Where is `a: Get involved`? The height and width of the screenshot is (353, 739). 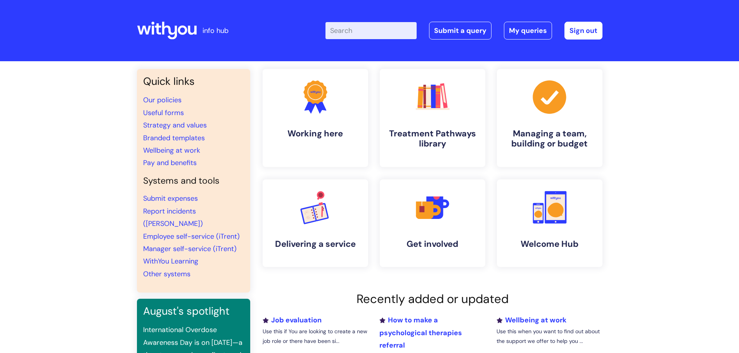
a: Get involved is located at coordinates (433, 223).